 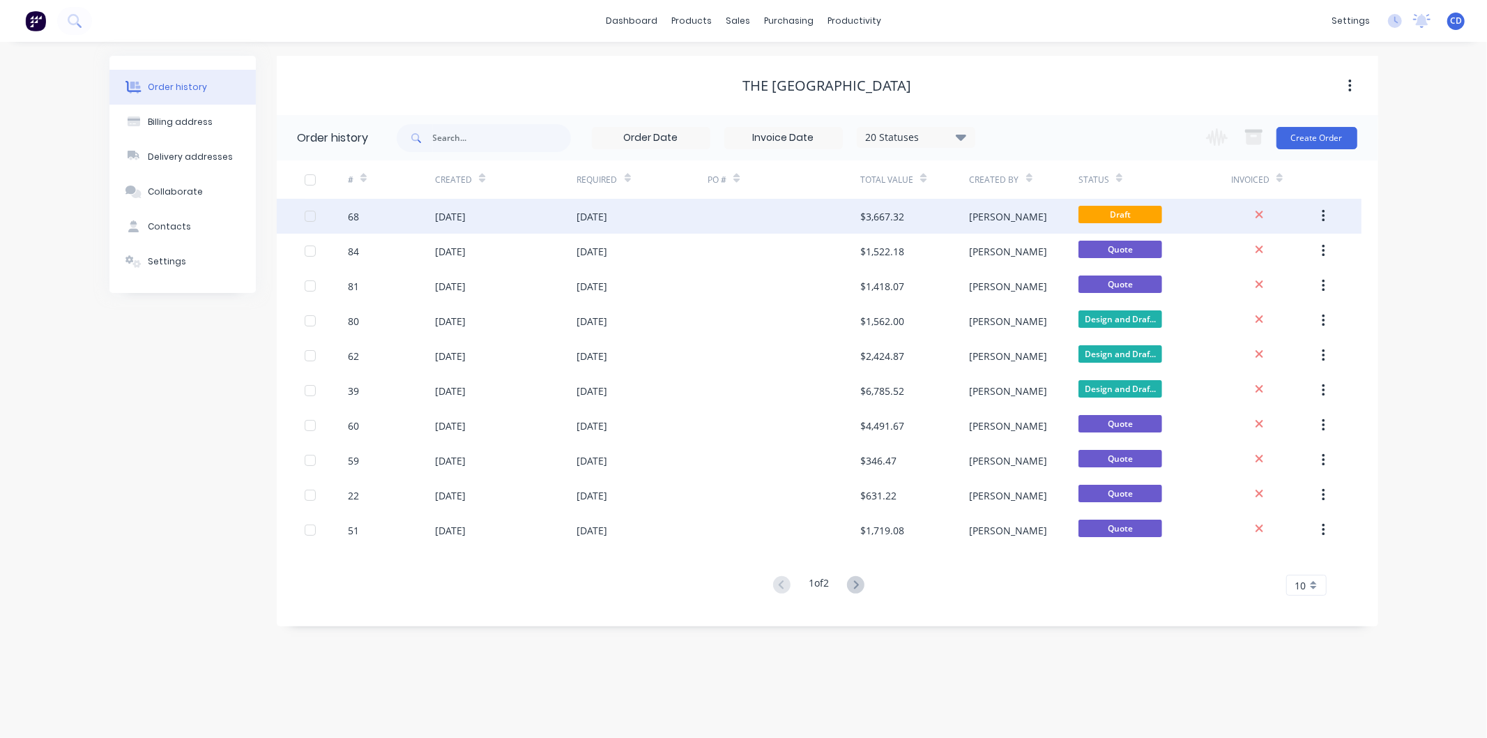 I want to click on input: Invoice Date, so click(x=784, y=138).